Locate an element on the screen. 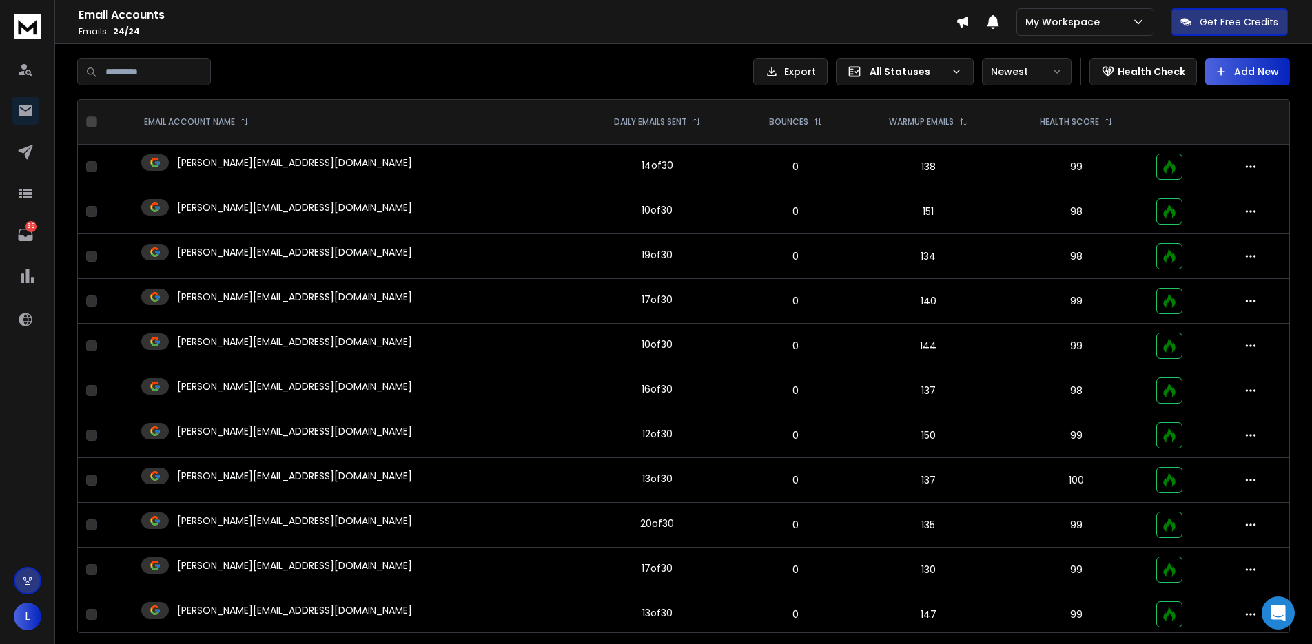 The image size is (1312, 644). p: 35 is located at coordinates (31, 227).